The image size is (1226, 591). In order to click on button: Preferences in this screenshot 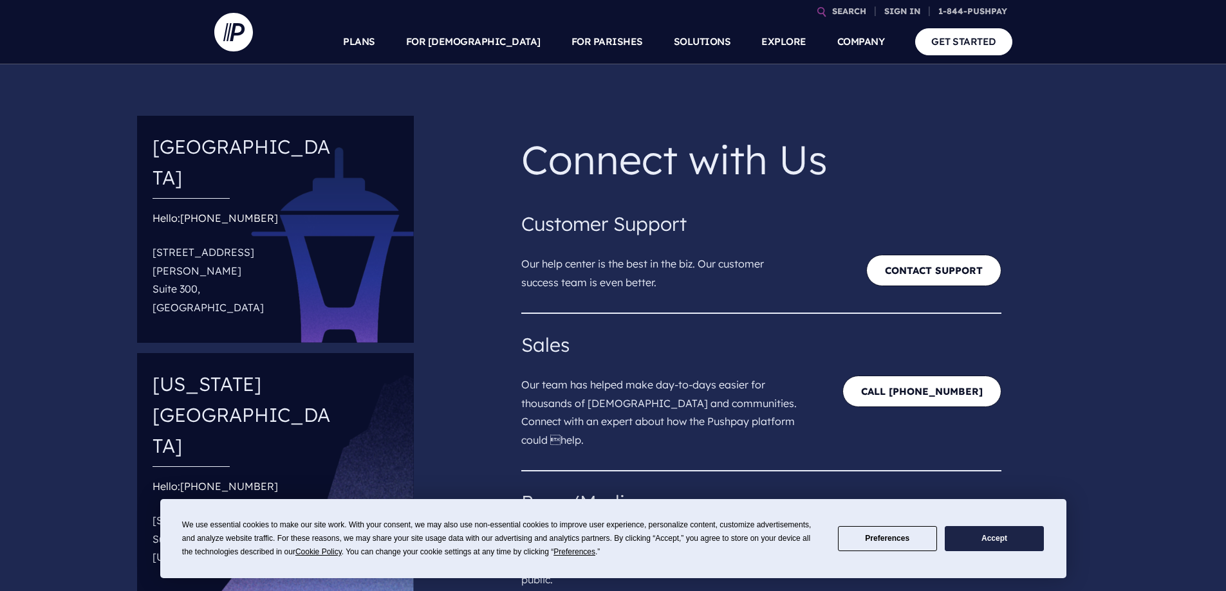, I will do `click(887, 538)`.